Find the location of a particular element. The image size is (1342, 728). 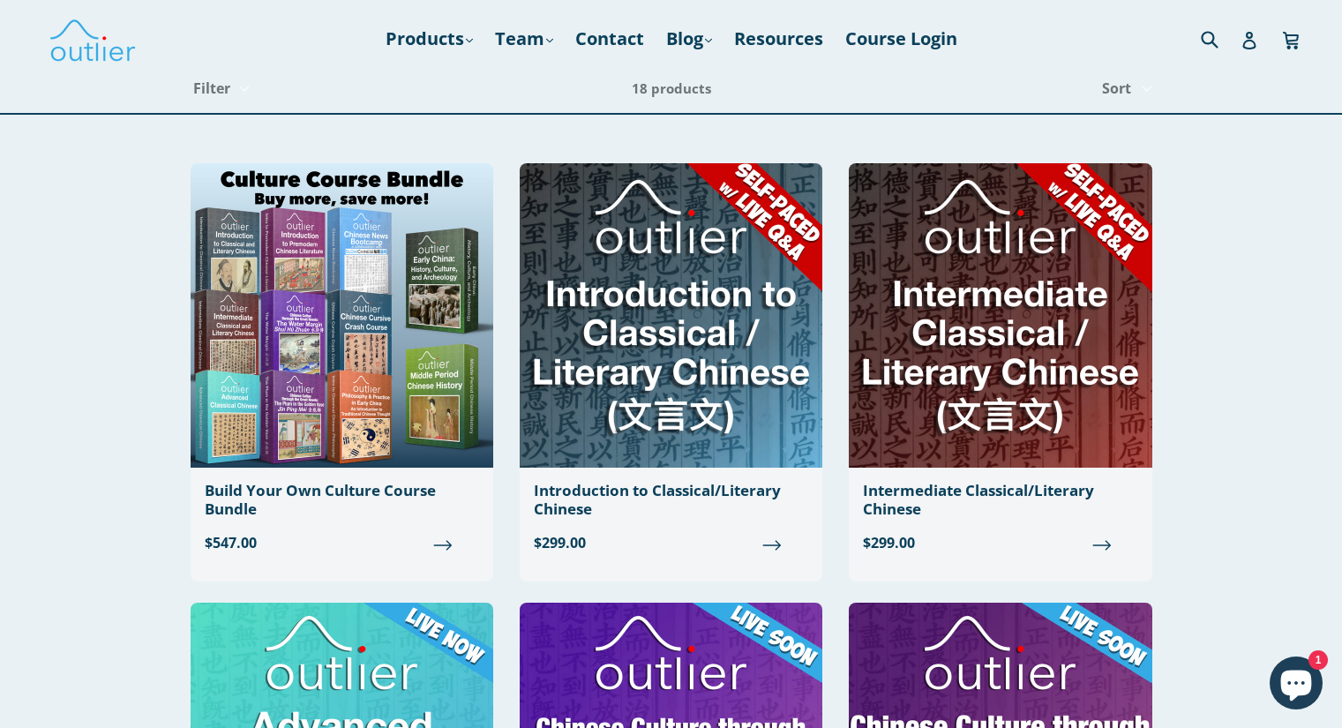

img: Intermediate Classical/Literary Chinese is located at coordinates (1000, 315).